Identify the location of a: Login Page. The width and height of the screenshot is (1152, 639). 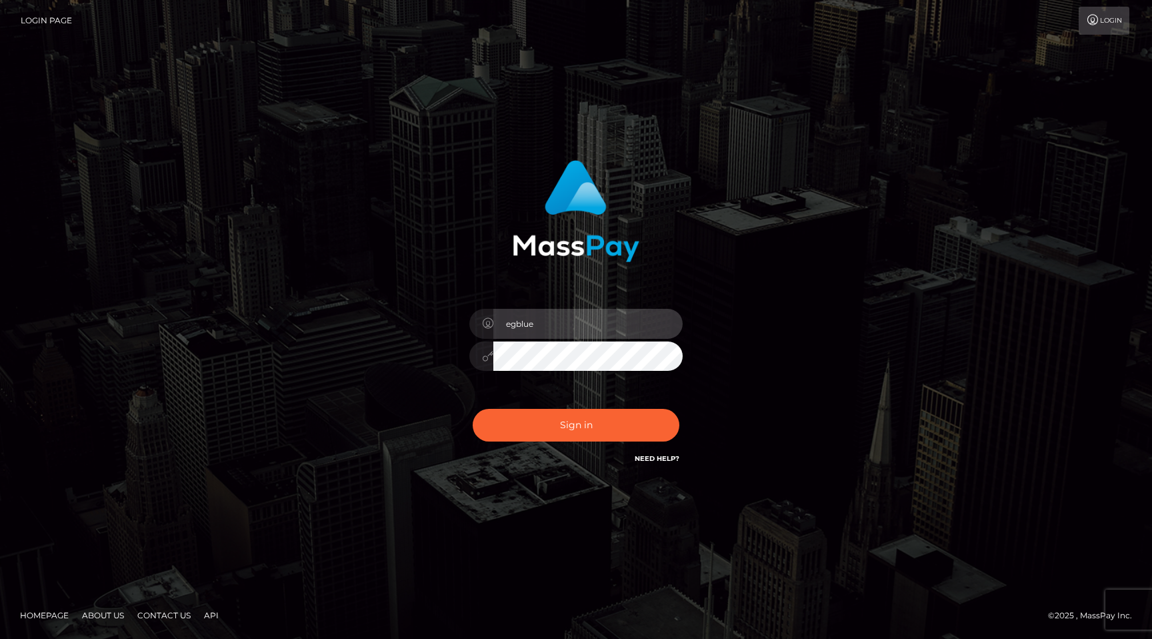
(46, 21).